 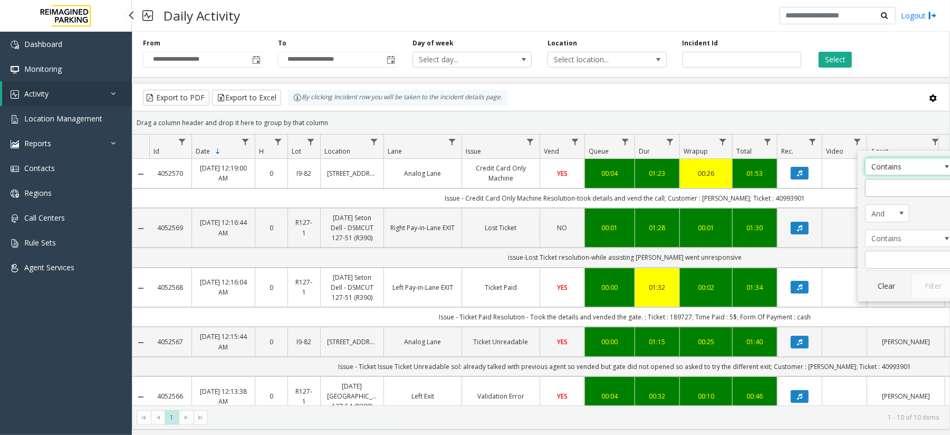 What do you see at coordinates (422, 173) in the screenshot?
I see `a: Analog Lane` at bounding box center [422, 173].